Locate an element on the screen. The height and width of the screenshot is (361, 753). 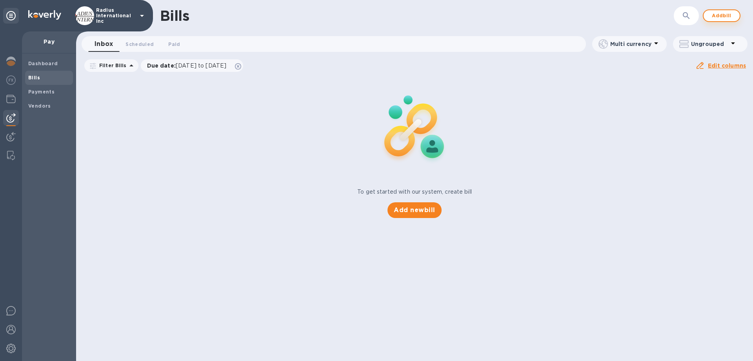
b: Dashboard is located at coordinates (43, 63).